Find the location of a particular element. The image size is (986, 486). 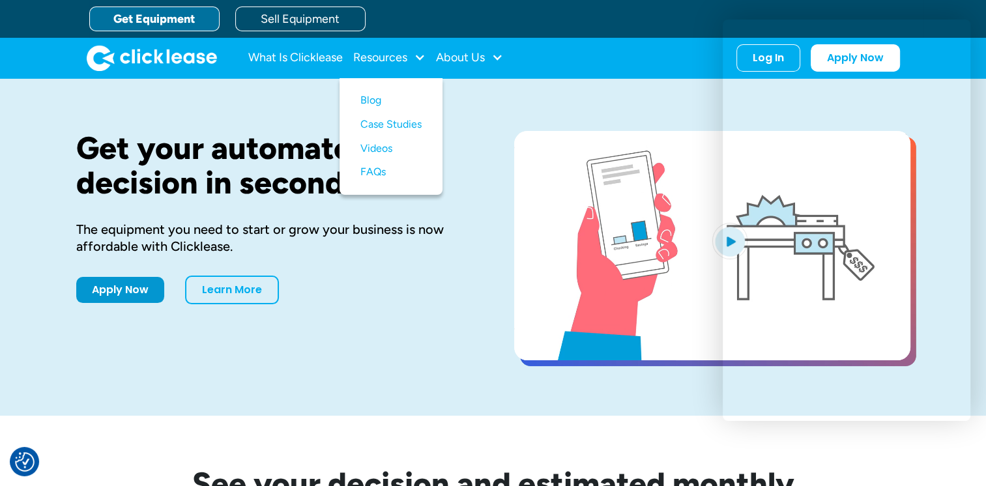

a: Case Studies is located at coordinates (391, 124).